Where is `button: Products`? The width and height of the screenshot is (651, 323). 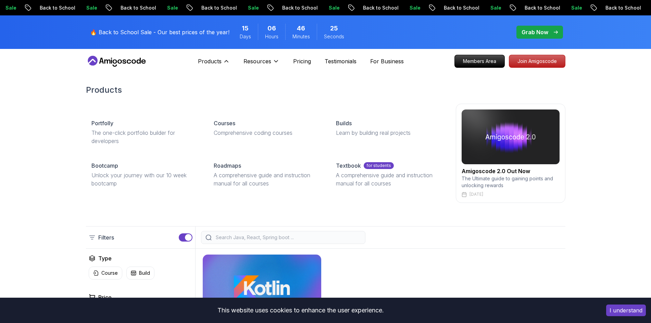
button: Products is located at coordinates (214, 64).